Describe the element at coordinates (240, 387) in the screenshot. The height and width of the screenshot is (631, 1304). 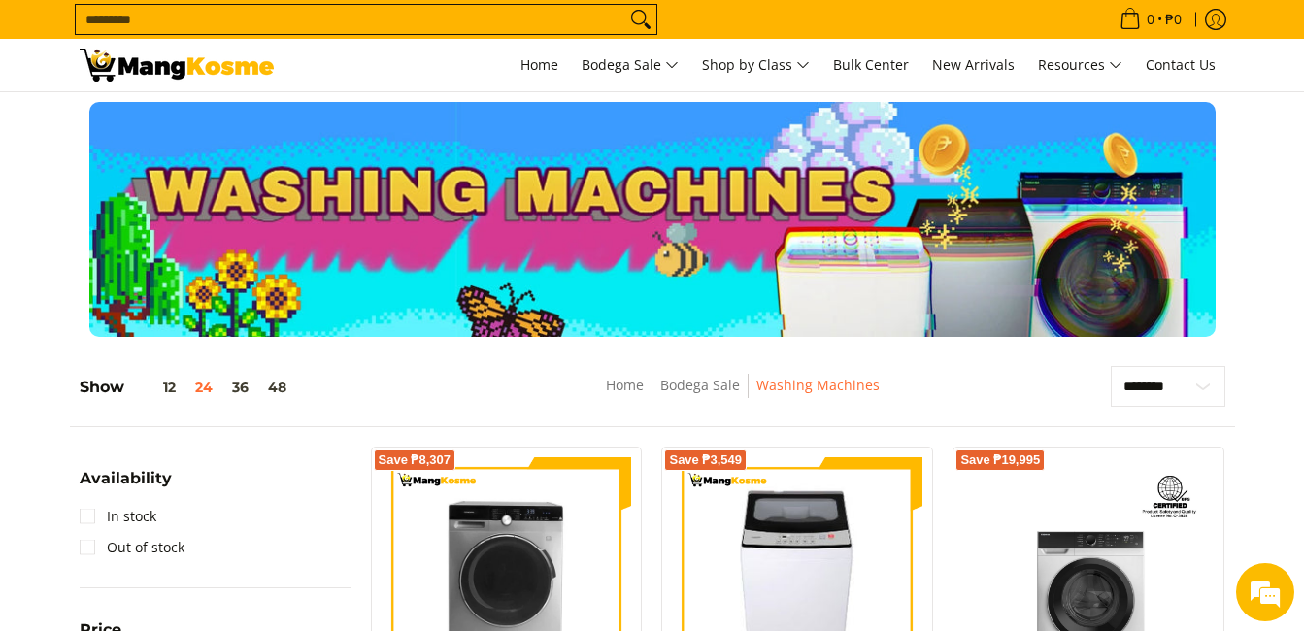
I see `button: 36` at that location.